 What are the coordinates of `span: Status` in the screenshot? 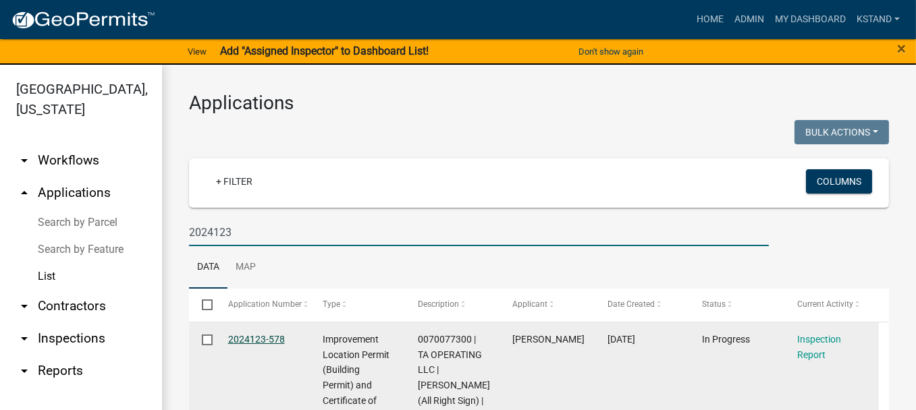 It's located at (713, 304).